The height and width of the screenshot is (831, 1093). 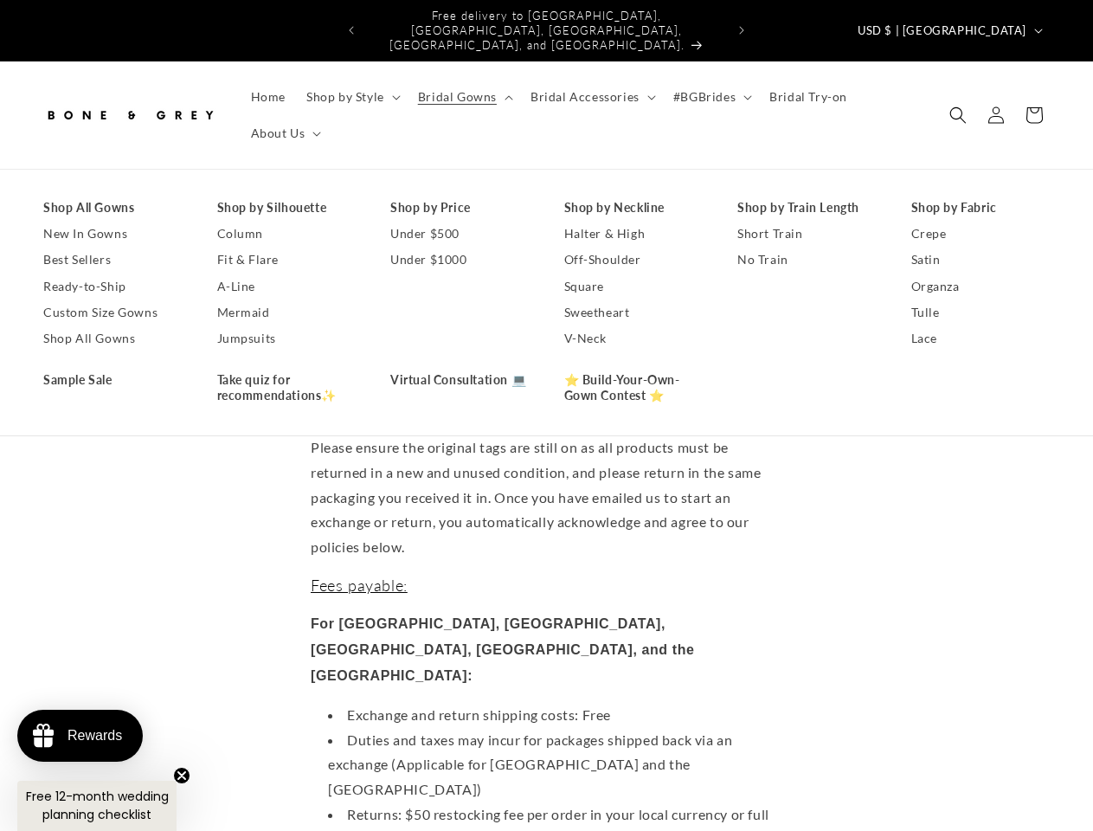 What do you see at coordinates (457, 97) in the screenshot?
I see `span: Bridal Gowns` at bounding box center [457, 97].